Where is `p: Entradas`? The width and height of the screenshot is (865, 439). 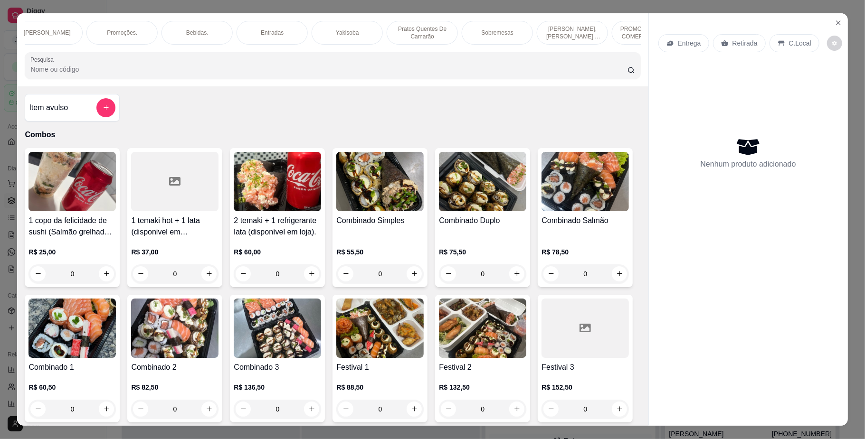
p: Entradas is located at coordinates (272, 33).